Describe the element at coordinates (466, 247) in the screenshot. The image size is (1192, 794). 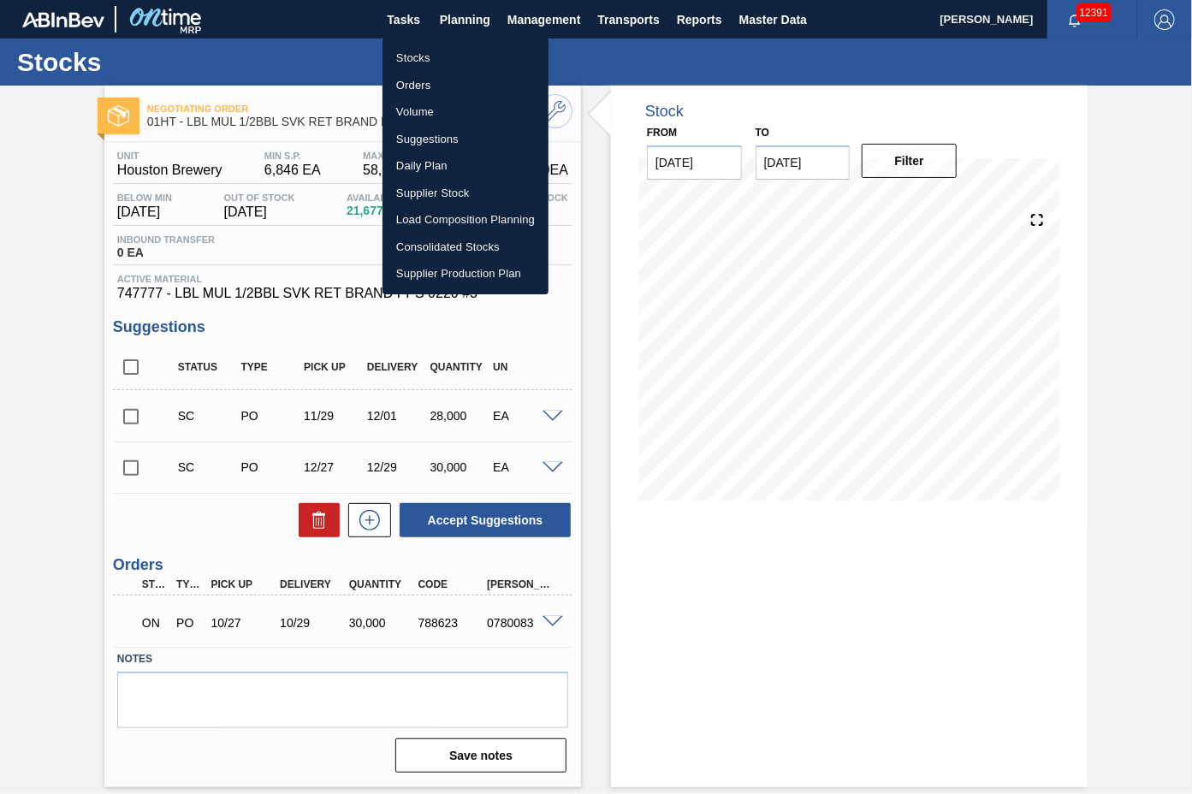
I see `li: Consolidated Stocks` at that location.